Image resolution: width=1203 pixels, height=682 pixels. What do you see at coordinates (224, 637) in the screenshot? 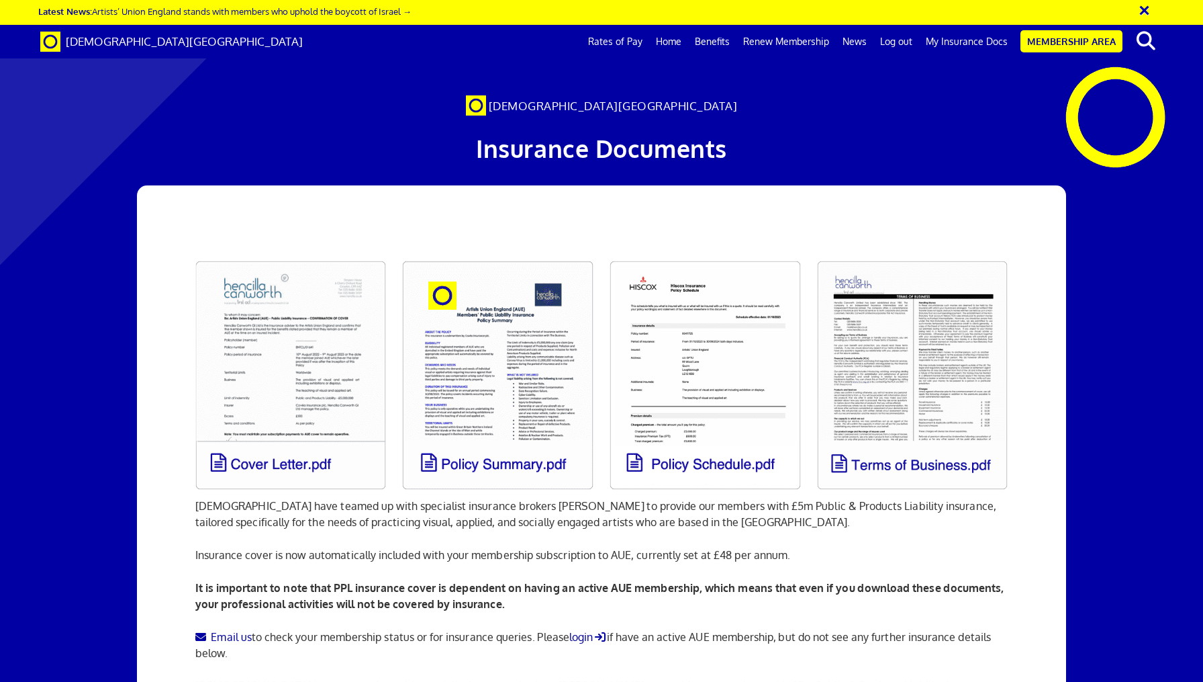
I see `a: Email us` at bounding box center [224, 637].